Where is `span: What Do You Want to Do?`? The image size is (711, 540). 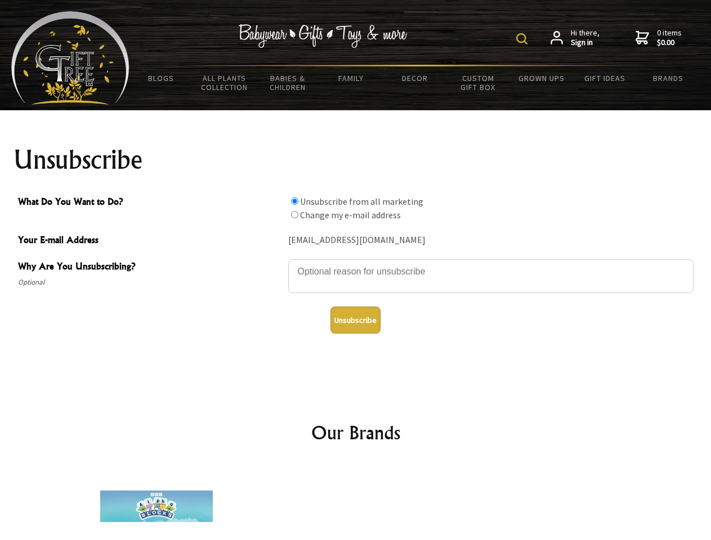
span: What Do You Want to Do? is located at coordinates (150, 203).